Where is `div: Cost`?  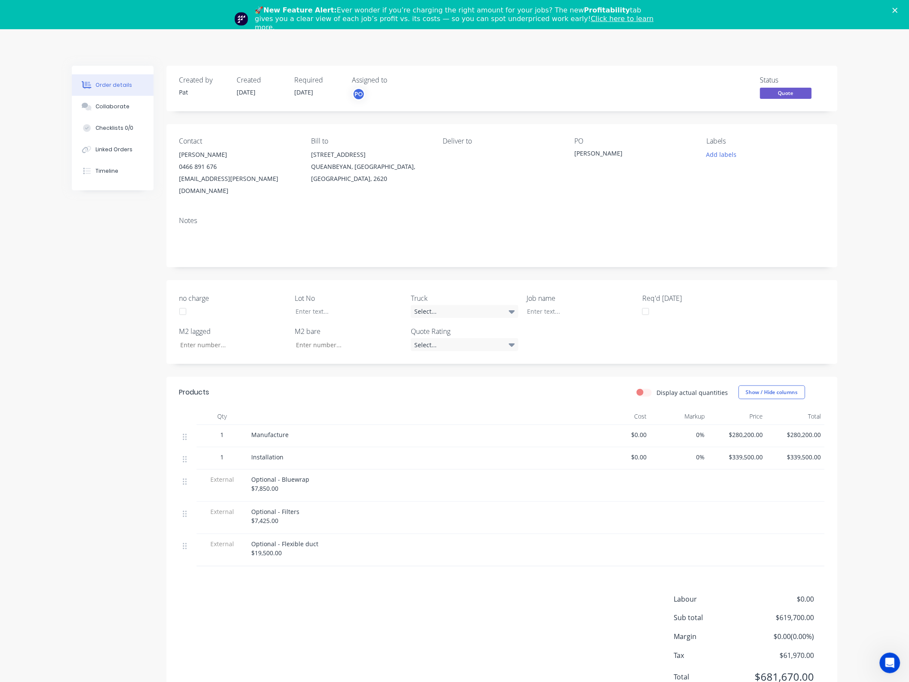
div: Cost is located at coordinates (621, 417).